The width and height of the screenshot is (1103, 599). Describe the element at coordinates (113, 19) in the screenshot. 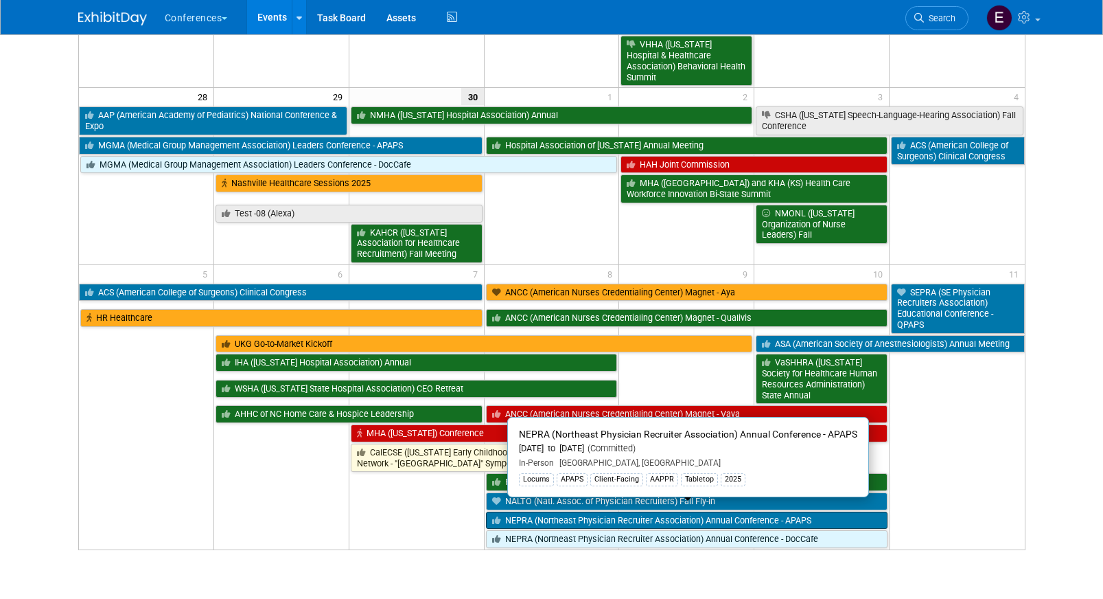

I see `img: ExhibitDay` at that location.